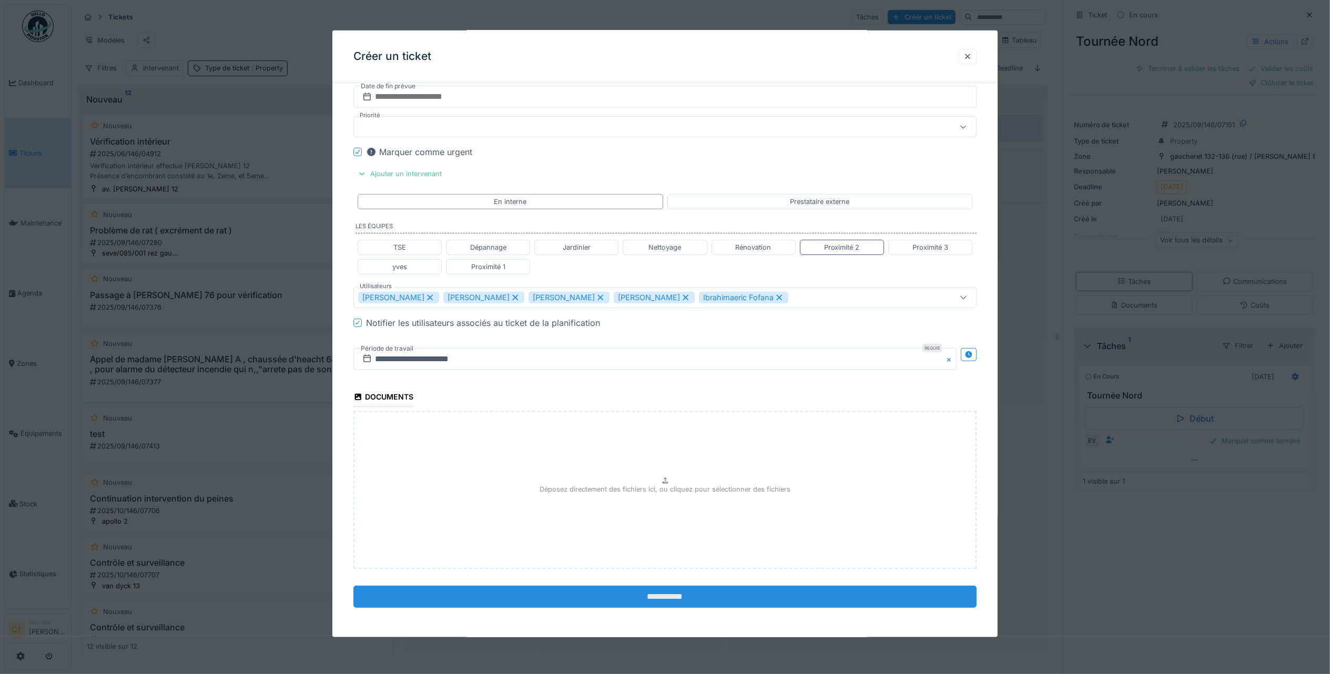 This screenshot has width=1330, height=674. I want to click on div: Dépannage, so click(488, 247).